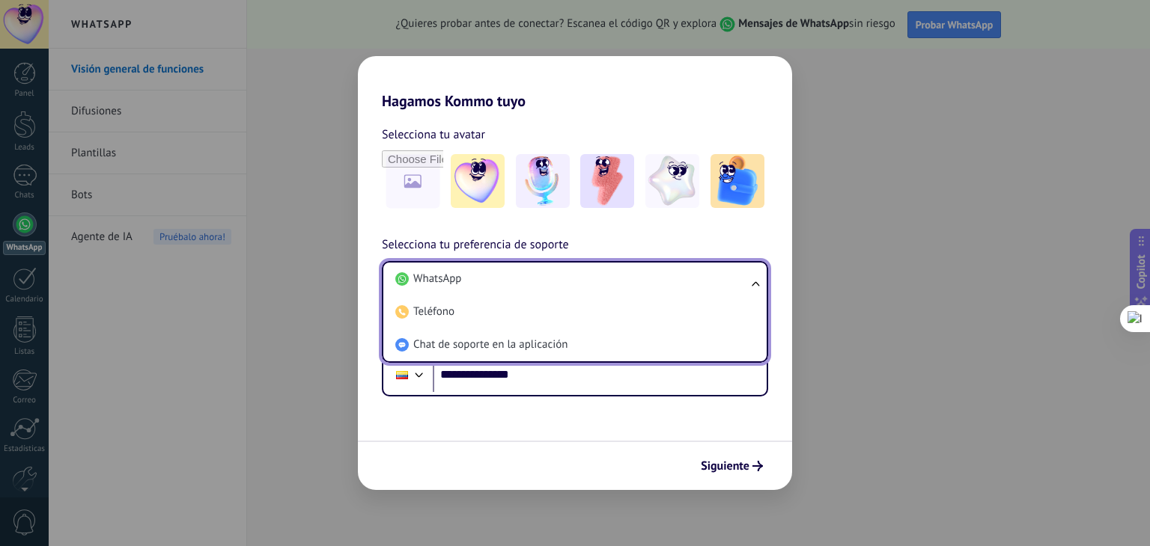  I want to click on img: -5.jpeg, so click(737, 181).